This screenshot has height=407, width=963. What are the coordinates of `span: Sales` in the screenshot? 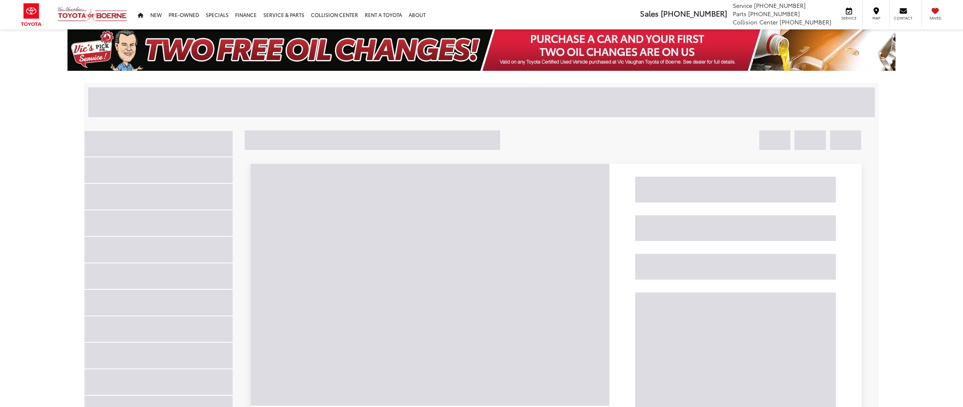 It's located at (649, 13).